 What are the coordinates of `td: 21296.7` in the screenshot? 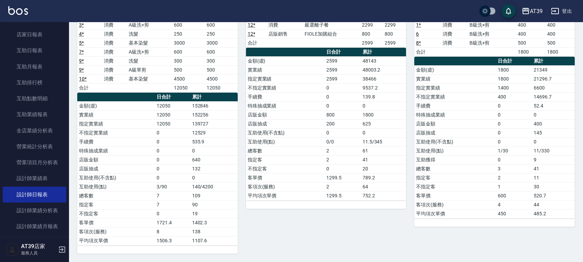 It's located at (554, 79).